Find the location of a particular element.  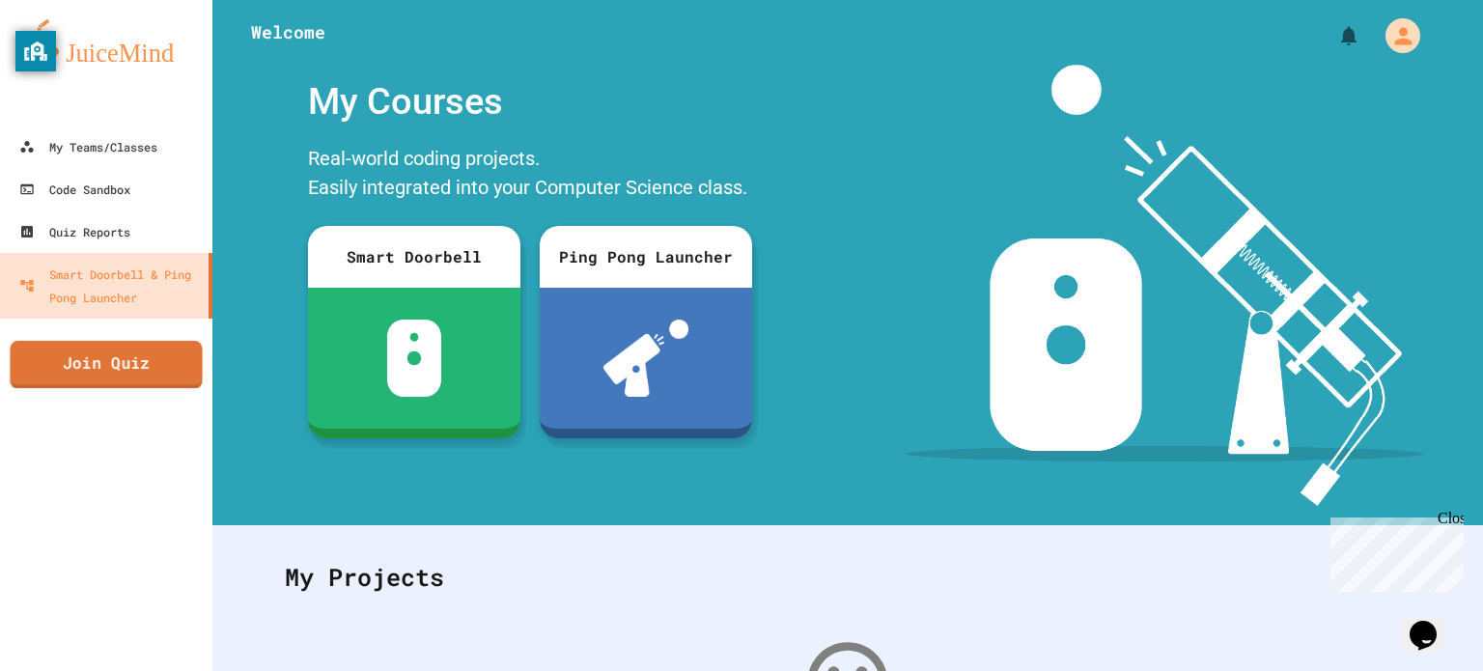

img: ppl-with-ball.png is located at coordinates (646, 358).